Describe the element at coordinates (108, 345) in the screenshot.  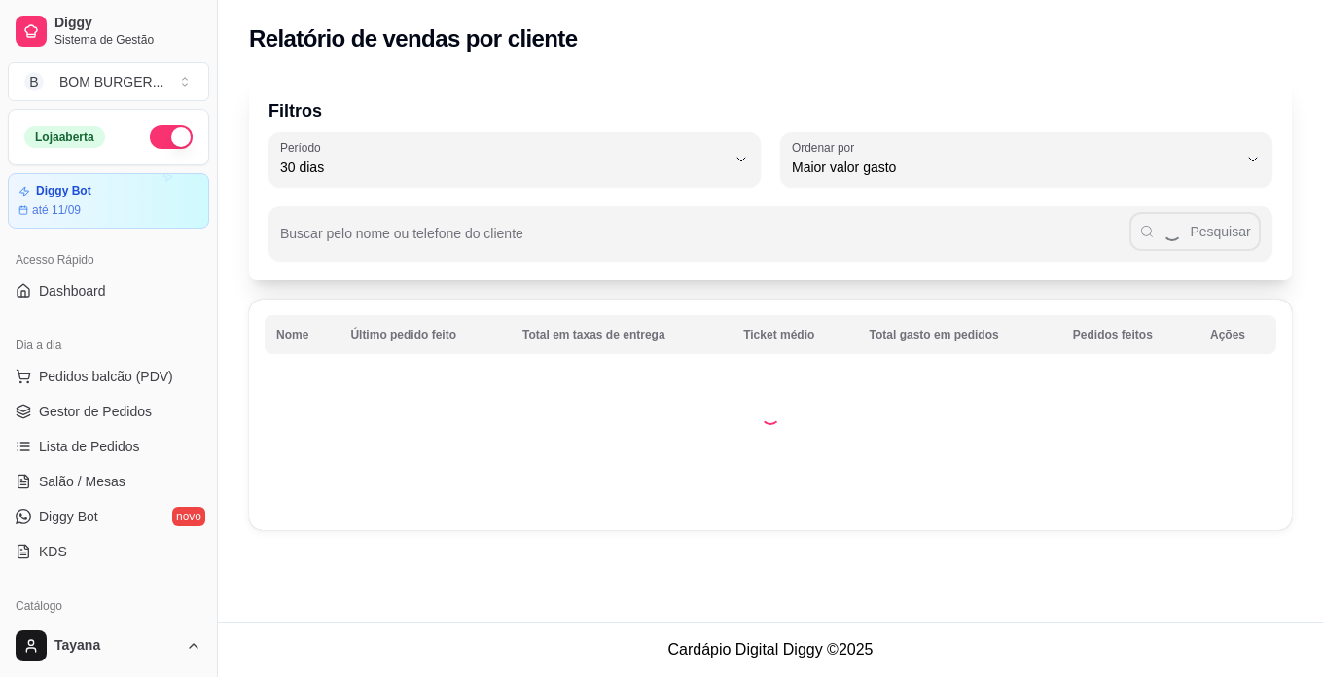
I see `div: Dia a dia` at that location.